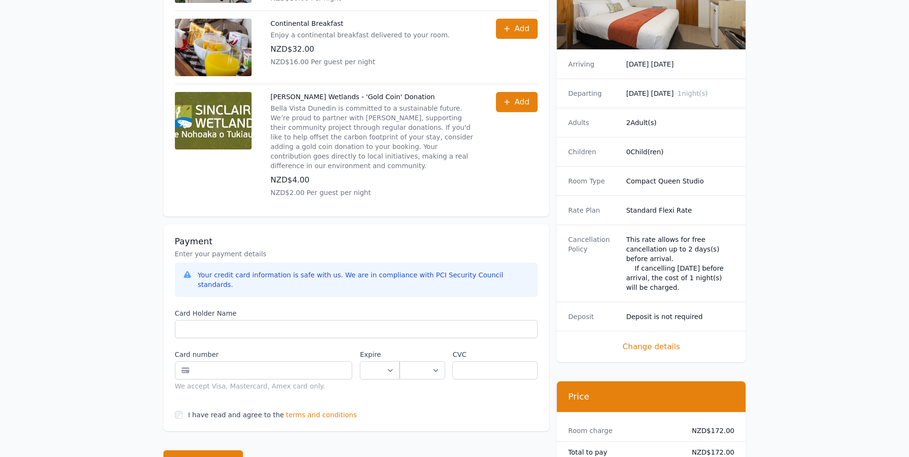  What do you see at coordinates (356, 254) in the screenshot?
I see `p: Enter your payment details` at bounding box center [356, 254].